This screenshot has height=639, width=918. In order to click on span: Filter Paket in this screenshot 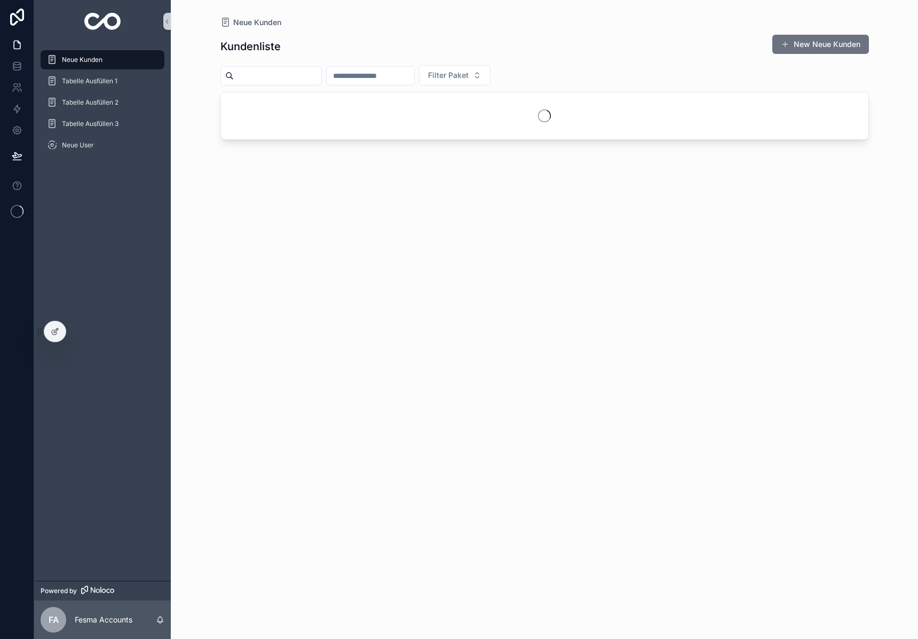, I will do `click(448, 75)`.